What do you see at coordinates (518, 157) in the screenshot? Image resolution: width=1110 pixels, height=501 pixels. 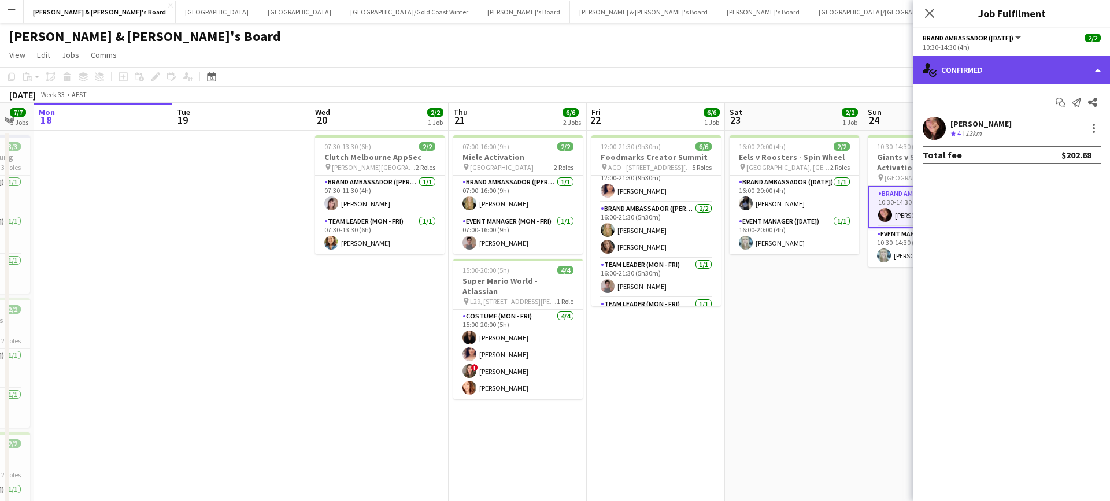 I see `h3: Miele Activation` at bounding box center [518, 157].